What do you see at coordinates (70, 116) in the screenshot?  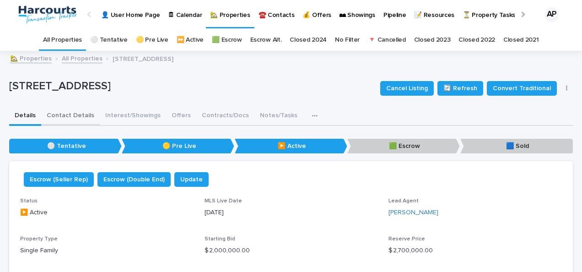 I see `button: Contact Details` at bounding box center [70, 116].